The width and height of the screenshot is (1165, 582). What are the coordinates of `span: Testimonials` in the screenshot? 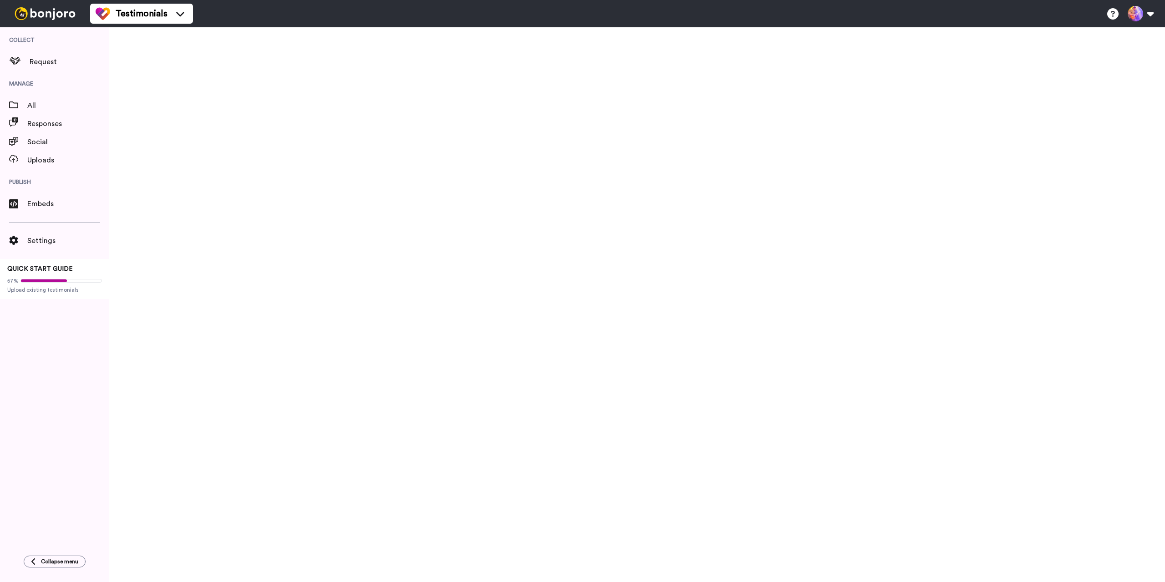 It's located at (142, 14).